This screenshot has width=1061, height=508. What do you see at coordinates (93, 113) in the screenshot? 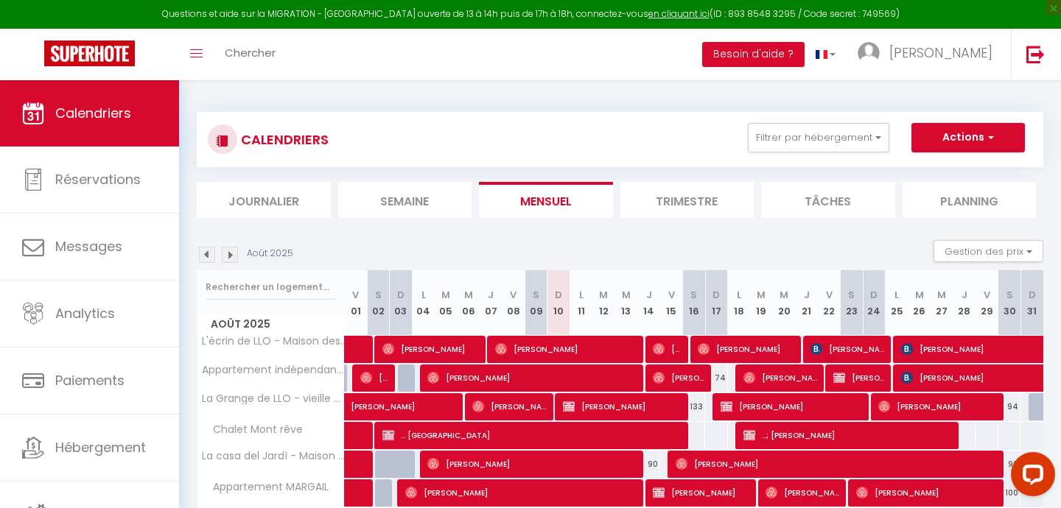
I see `span: Calendriers` at bounding box center [93, 113].